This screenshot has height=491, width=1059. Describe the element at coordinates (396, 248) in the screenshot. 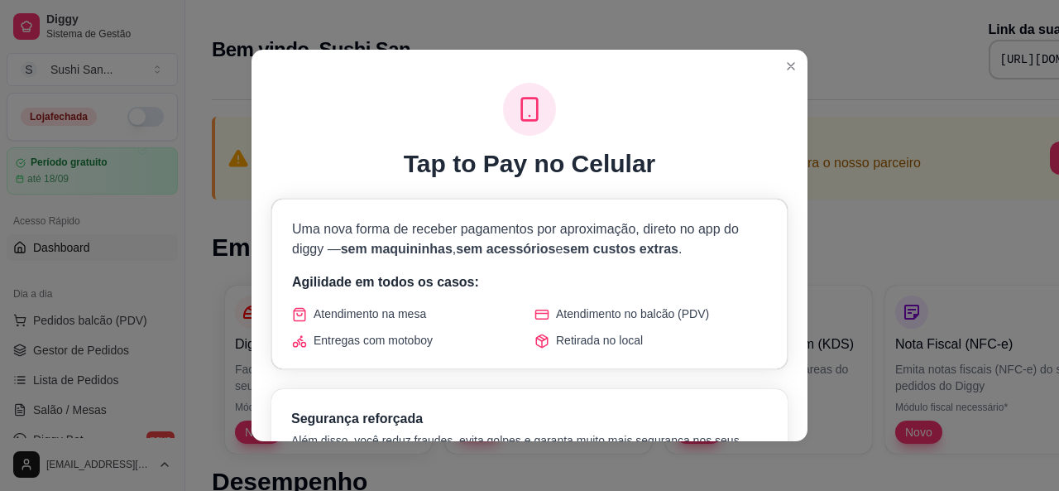

I see `span: sem maquininhas` at that location.